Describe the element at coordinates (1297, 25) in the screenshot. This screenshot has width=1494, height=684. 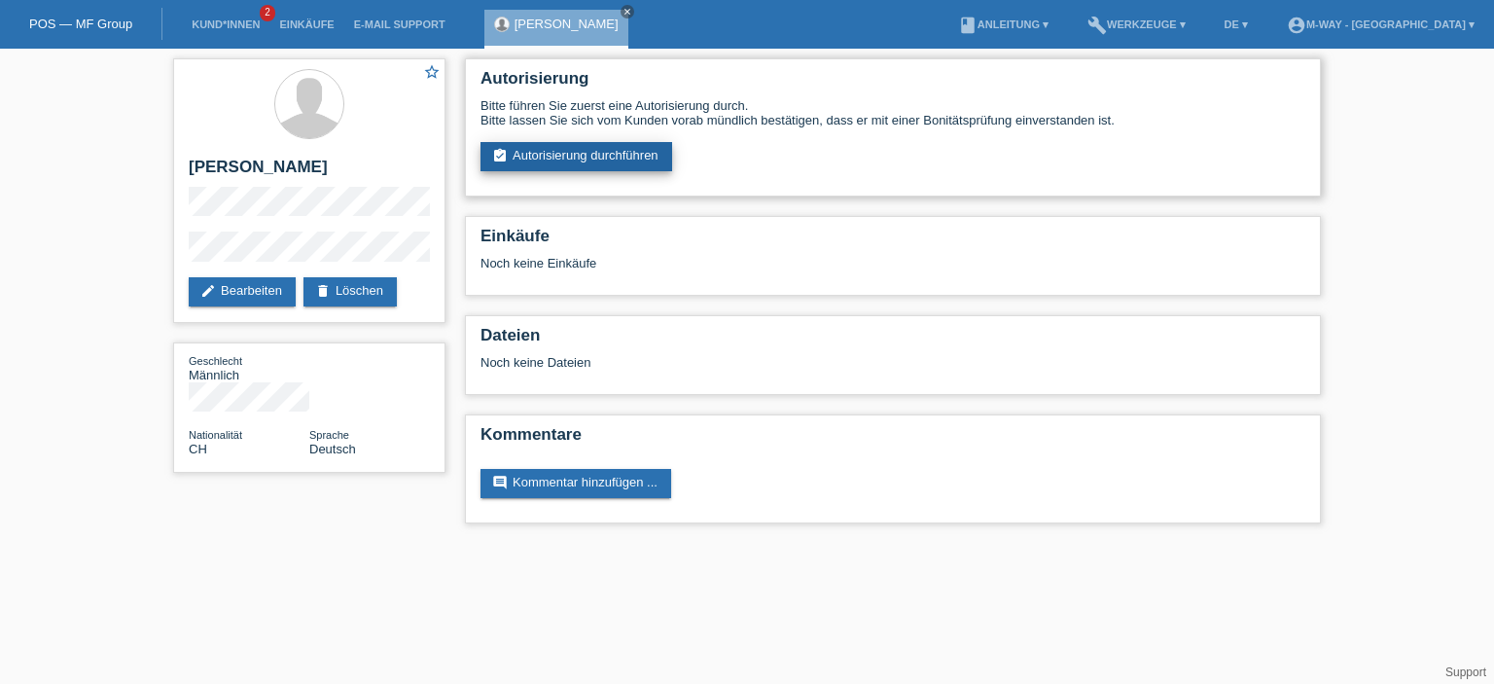
I see `i: account_circle` at that location.